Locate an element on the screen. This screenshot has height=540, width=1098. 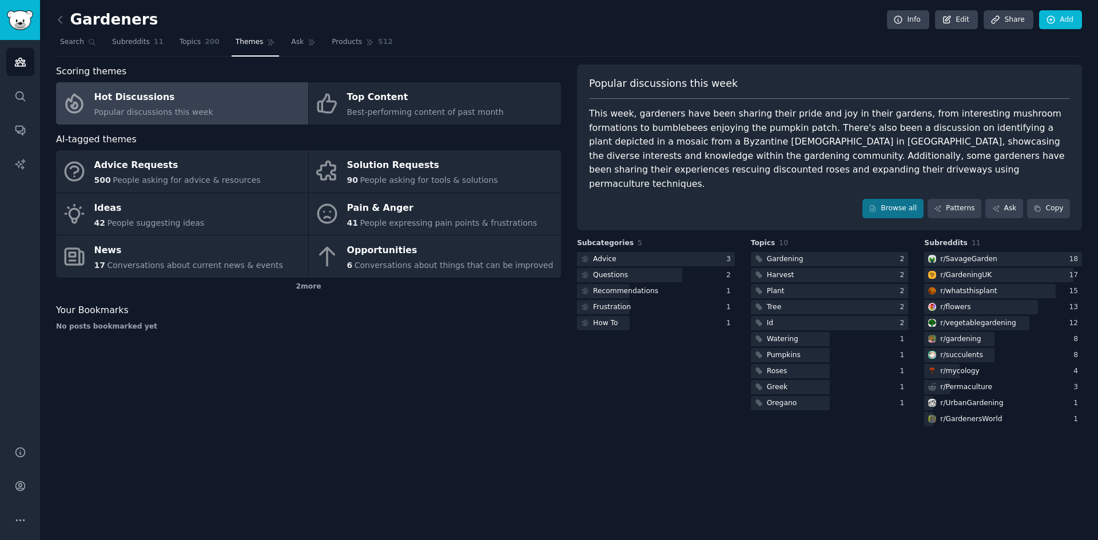
div: Recommendations is located at coordinates (626, 292).